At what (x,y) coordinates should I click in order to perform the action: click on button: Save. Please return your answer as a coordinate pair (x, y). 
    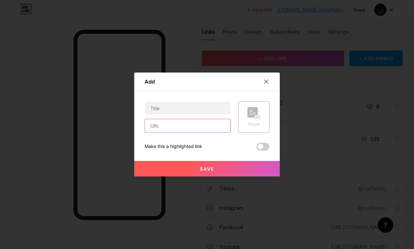
    Looking at the image, I should click on (207, 169).